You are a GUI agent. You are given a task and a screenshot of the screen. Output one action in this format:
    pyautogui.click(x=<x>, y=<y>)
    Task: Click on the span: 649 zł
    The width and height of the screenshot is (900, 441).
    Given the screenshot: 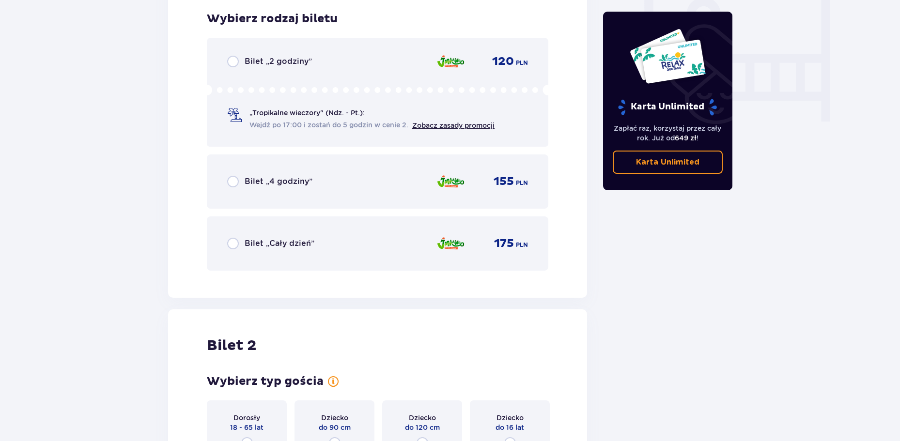 What is the action you would take?
    pyautogui.click(x=685, y=138)
    